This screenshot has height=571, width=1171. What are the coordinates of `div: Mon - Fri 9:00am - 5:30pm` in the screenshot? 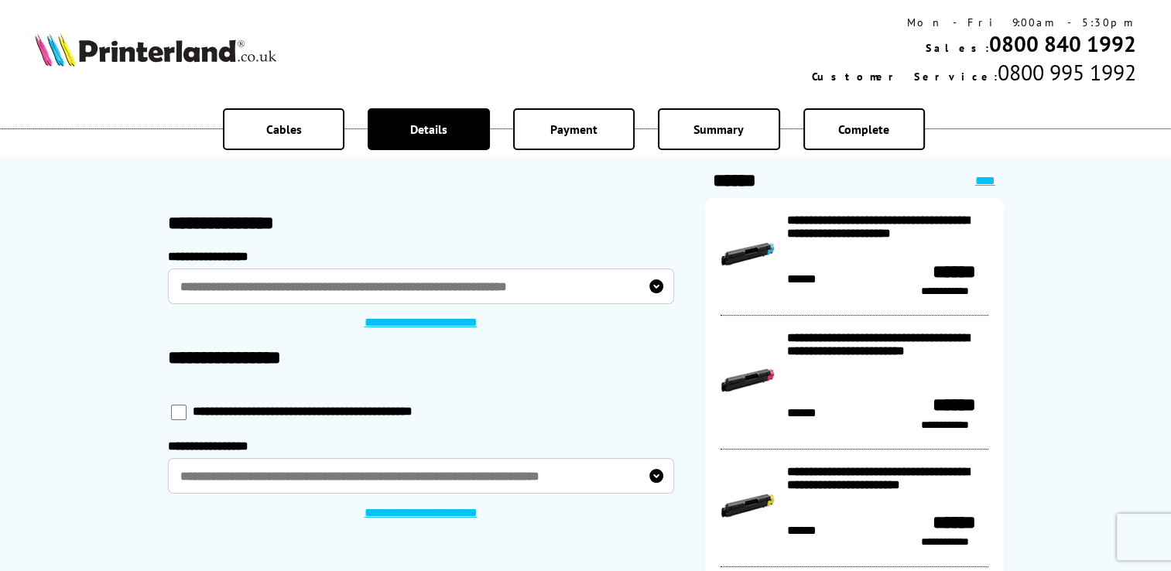 It's located at (974, 22).